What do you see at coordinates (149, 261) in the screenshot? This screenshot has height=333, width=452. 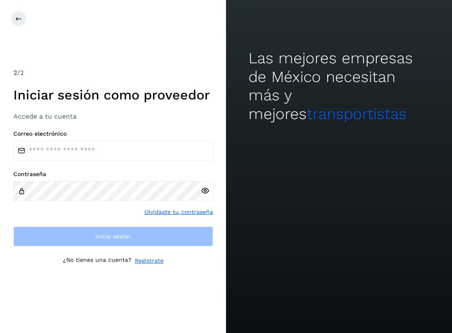 I see `a: Regístrate` at bounding box center [149, 261].